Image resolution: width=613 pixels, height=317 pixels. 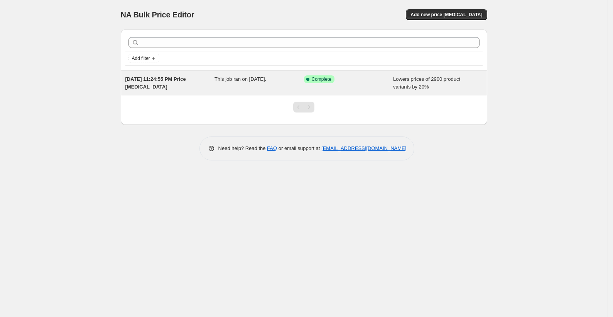 What do you see at coordinates (304, 107) in the screenshot?
I see `nav: Pagination` at bounding box center [304, 107].